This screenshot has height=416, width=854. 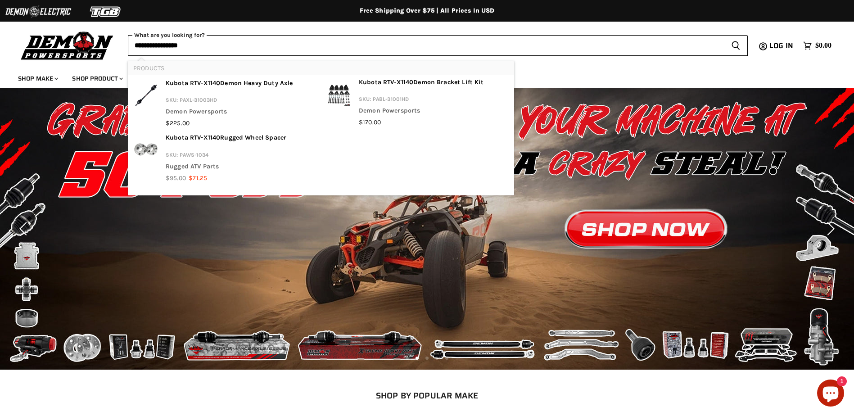 What do you see at coordinates (226, 156) in the screenshot?
I see `p: SKU: PAWS-1034` at bounding box center [226, 156].